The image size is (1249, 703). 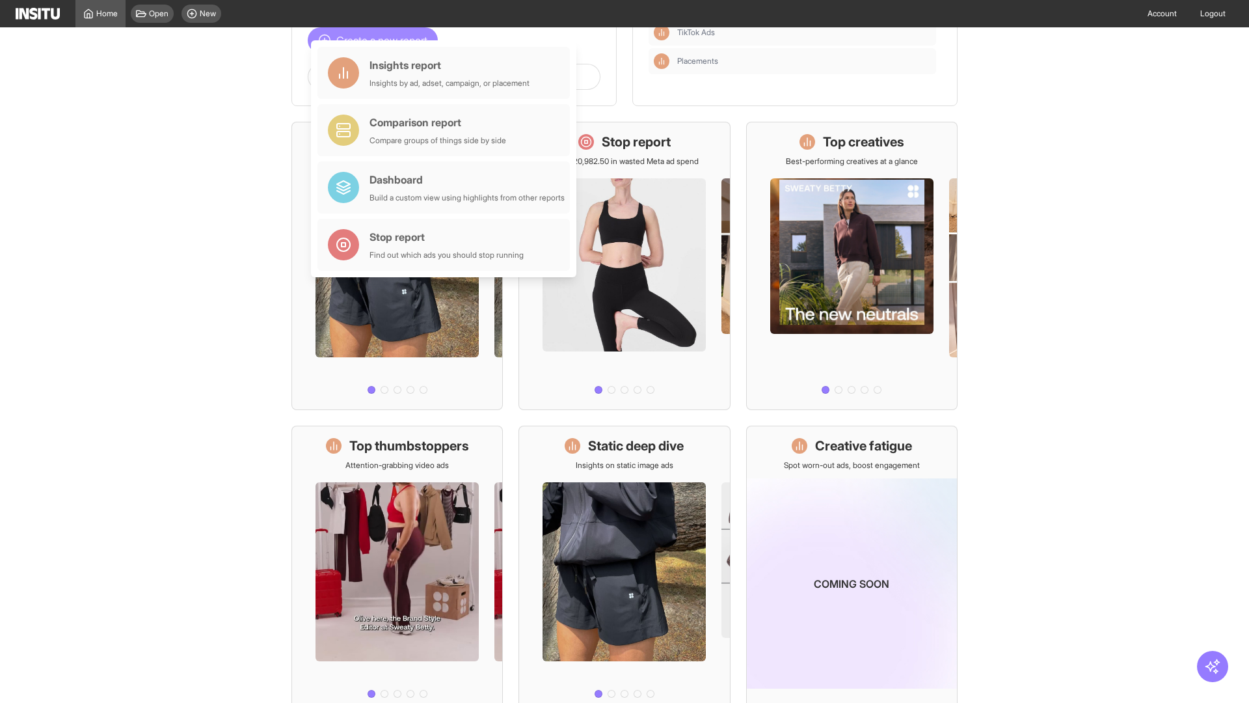 I want to click on img: Logo, so click(x=38, y=14).